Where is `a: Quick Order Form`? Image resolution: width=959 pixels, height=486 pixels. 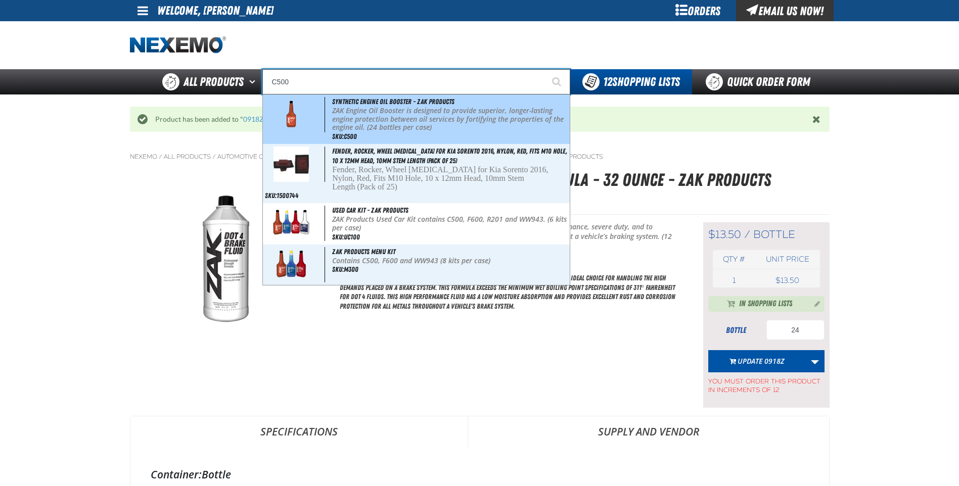 a: Quick Order Form is located at coordinates (760, 82).